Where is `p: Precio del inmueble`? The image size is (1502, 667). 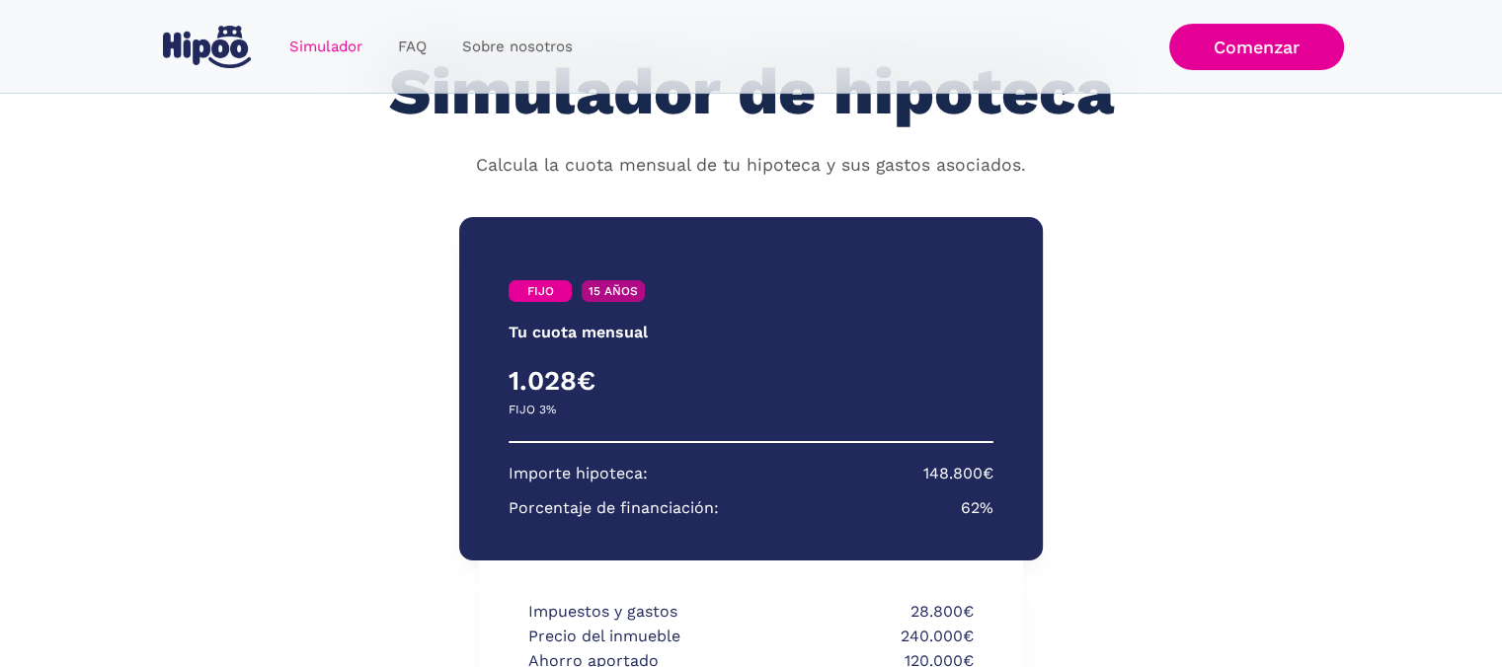 p: Precio del inmueble is located at coordinates (637, 637).